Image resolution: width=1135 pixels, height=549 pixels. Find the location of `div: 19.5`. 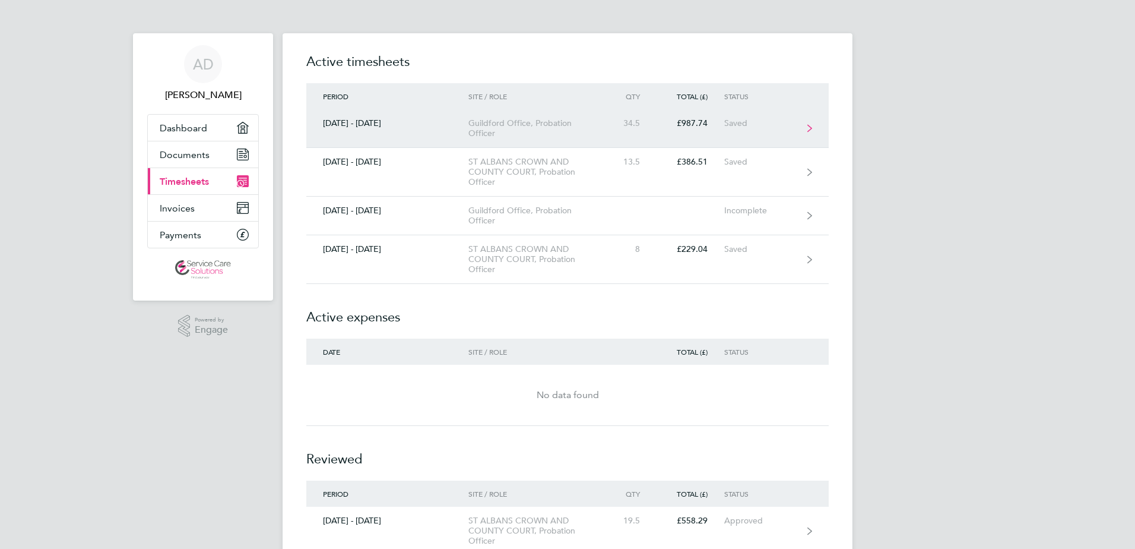

div: 19.5 is located at coordinates (631, 520).